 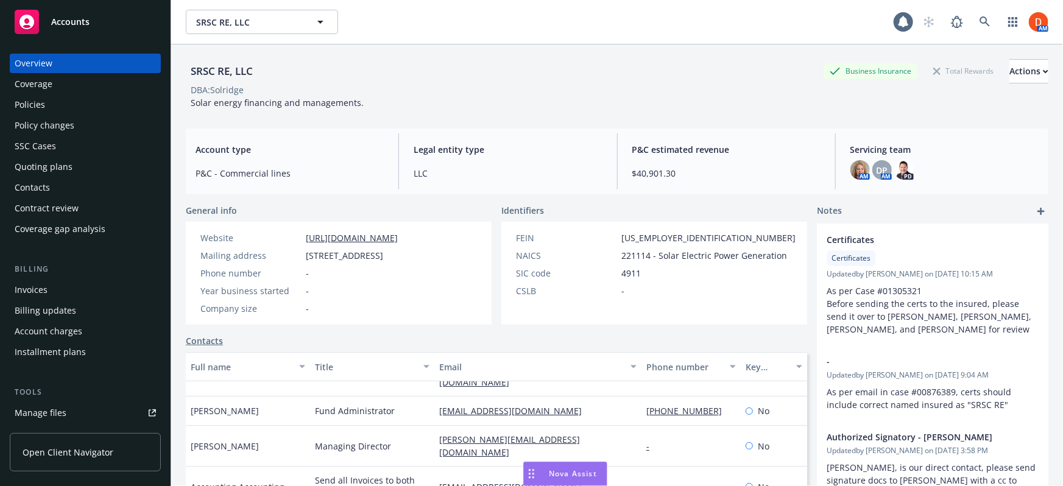 I want to click on div: Title, so click(x=366, y=367).